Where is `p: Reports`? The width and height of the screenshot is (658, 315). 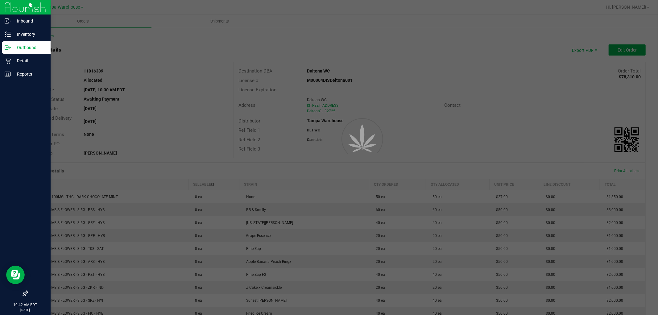 p: Reports is located at coordinates (29, 74).